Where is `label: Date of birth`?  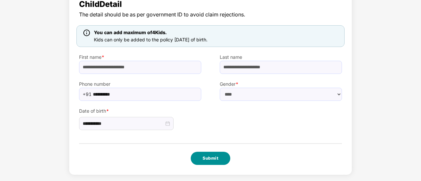
label: Date of birth is located at coordinates (140, 111).